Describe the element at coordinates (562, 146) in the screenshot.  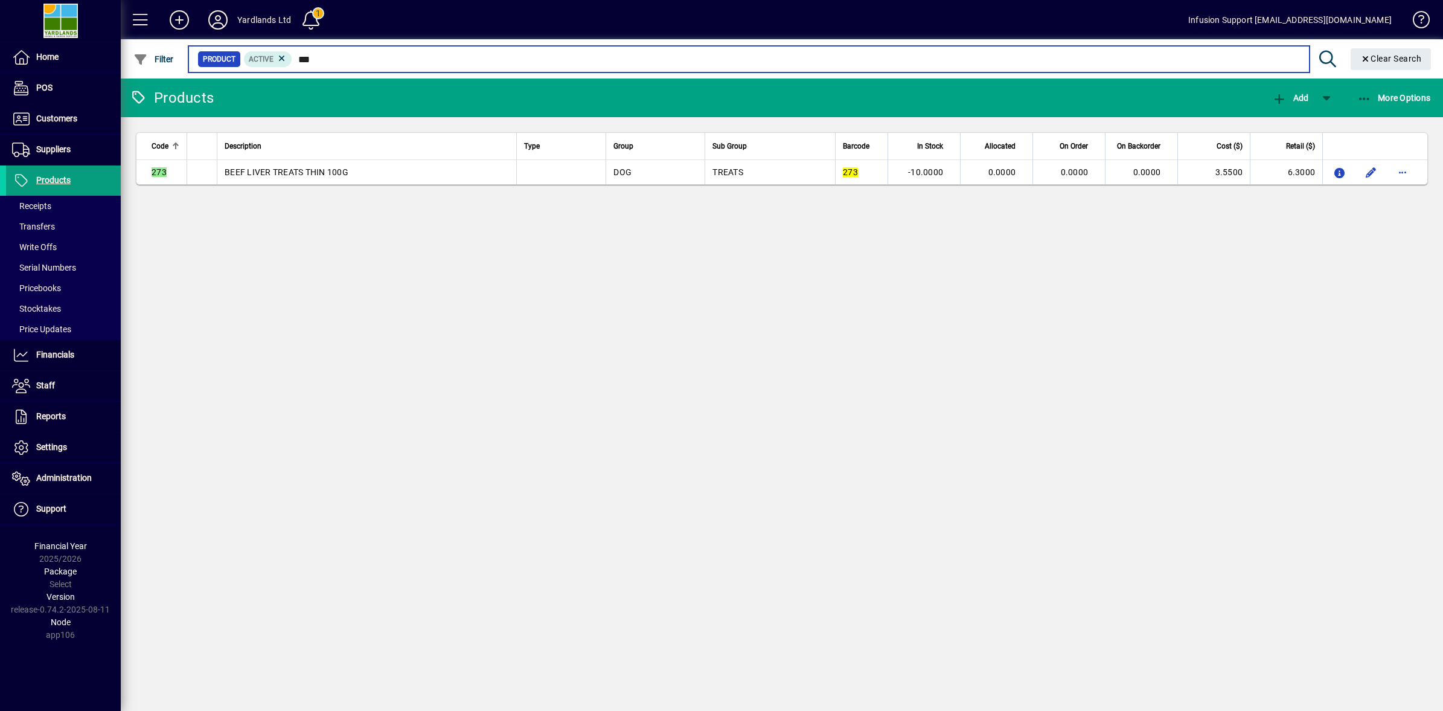
I see `div: Type` at that location.